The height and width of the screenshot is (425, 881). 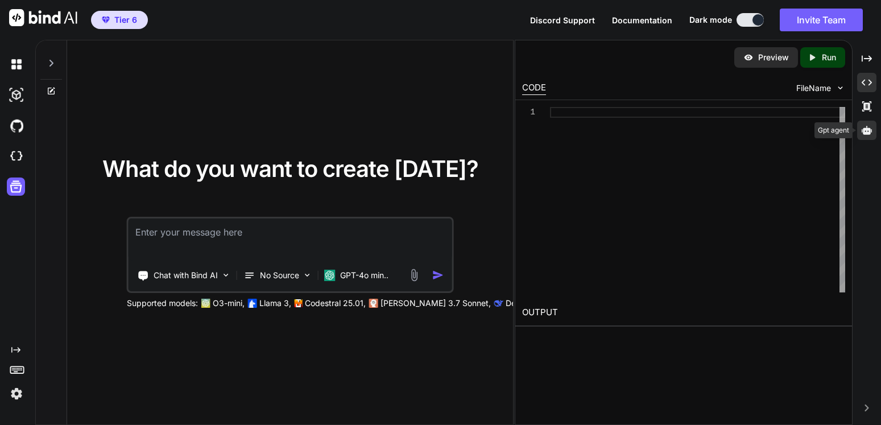 I want to click on p: Chat with Bind AI, so click(x=185, y=275).